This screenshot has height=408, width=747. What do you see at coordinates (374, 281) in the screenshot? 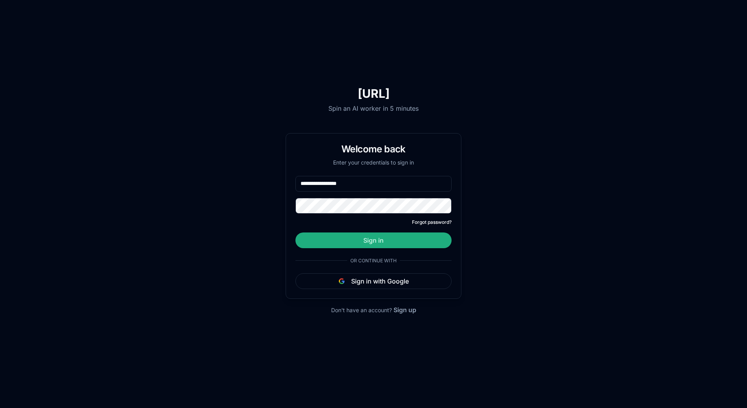
I see `button: Sign in with Google` at bounding box center [374, 281].